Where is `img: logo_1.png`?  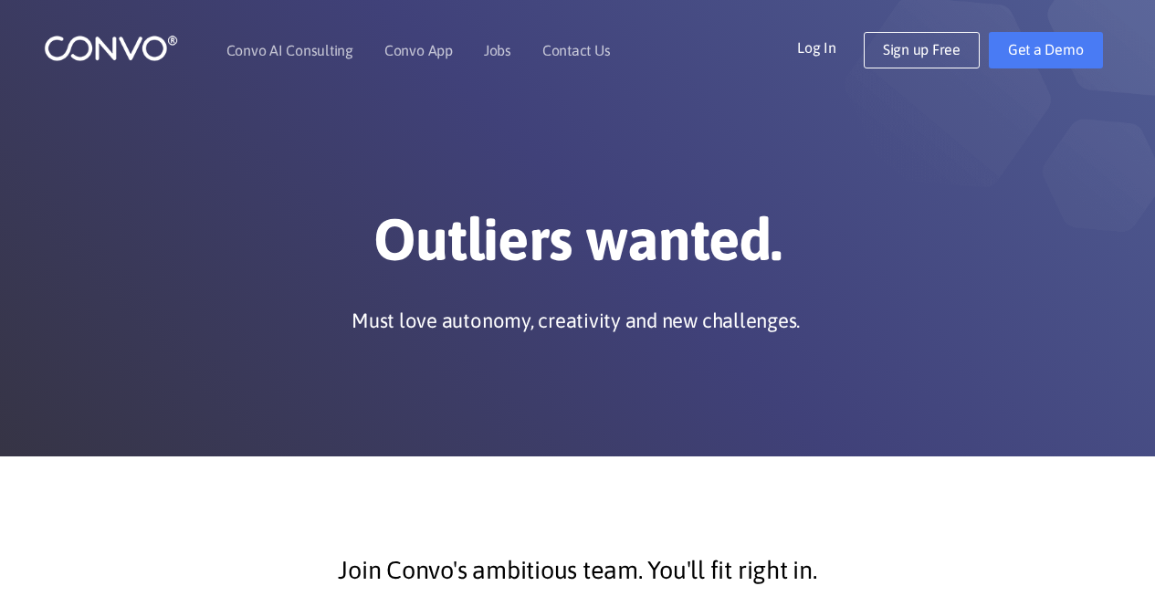 img: logo_1.png is located at coordinates (110, 47).